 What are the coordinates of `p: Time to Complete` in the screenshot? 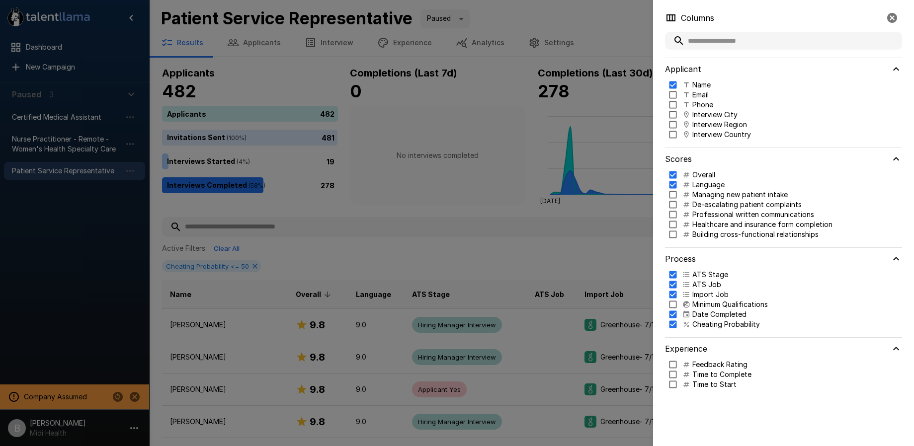 It's located at (722, 375).